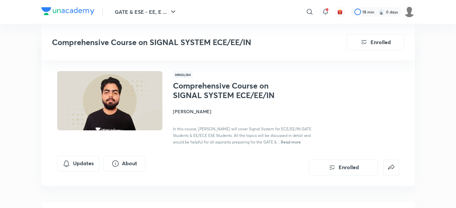  Describe the element at coordinates (391, 167) in the screenshot. I see `button: false` at that location.